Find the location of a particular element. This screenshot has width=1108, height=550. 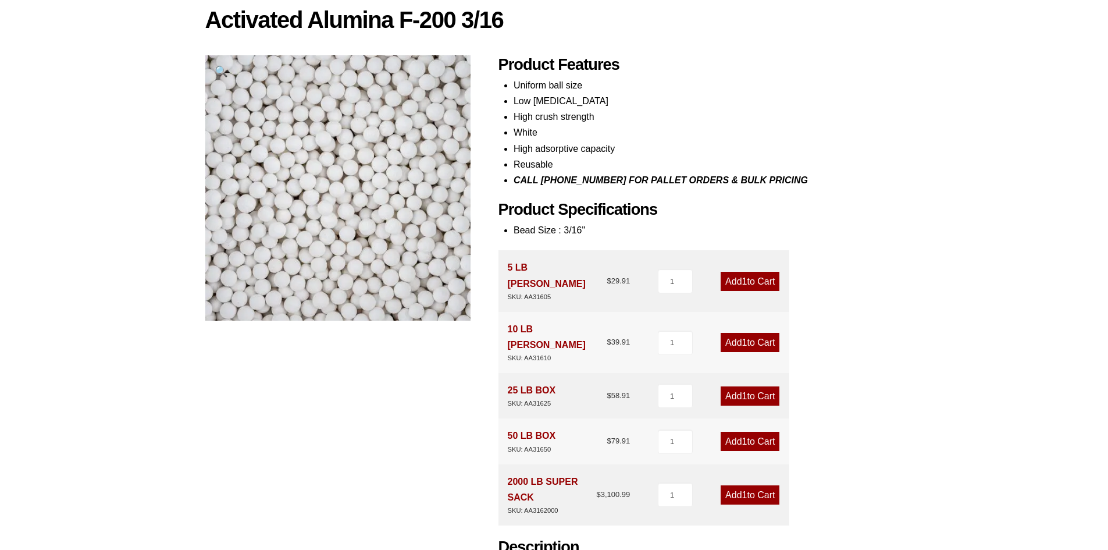

bdi: 58.91 is located at coordinates (618, 395).